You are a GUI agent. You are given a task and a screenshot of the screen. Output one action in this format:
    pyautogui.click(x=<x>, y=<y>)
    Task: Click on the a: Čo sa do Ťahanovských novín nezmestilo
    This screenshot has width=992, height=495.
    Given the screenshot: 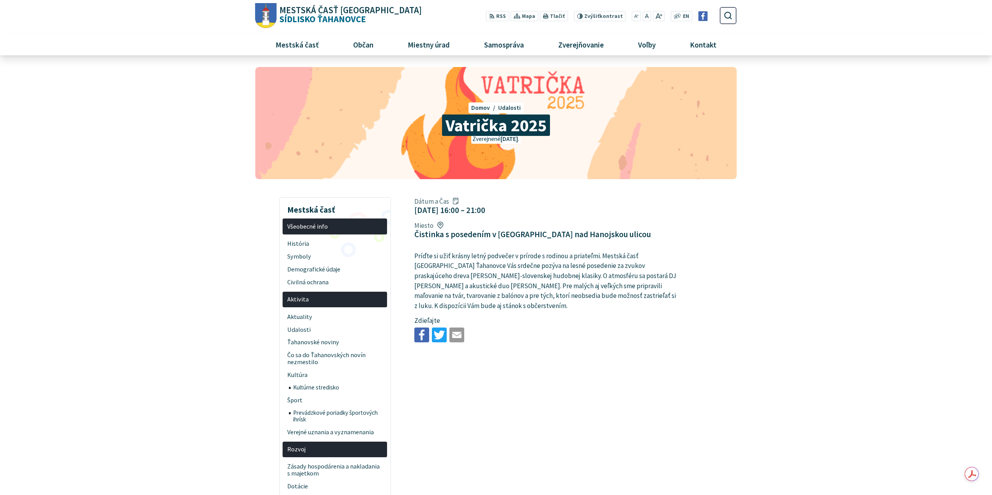 What is the action you would take?
    pyautogui.click(x=335, y=359)
    